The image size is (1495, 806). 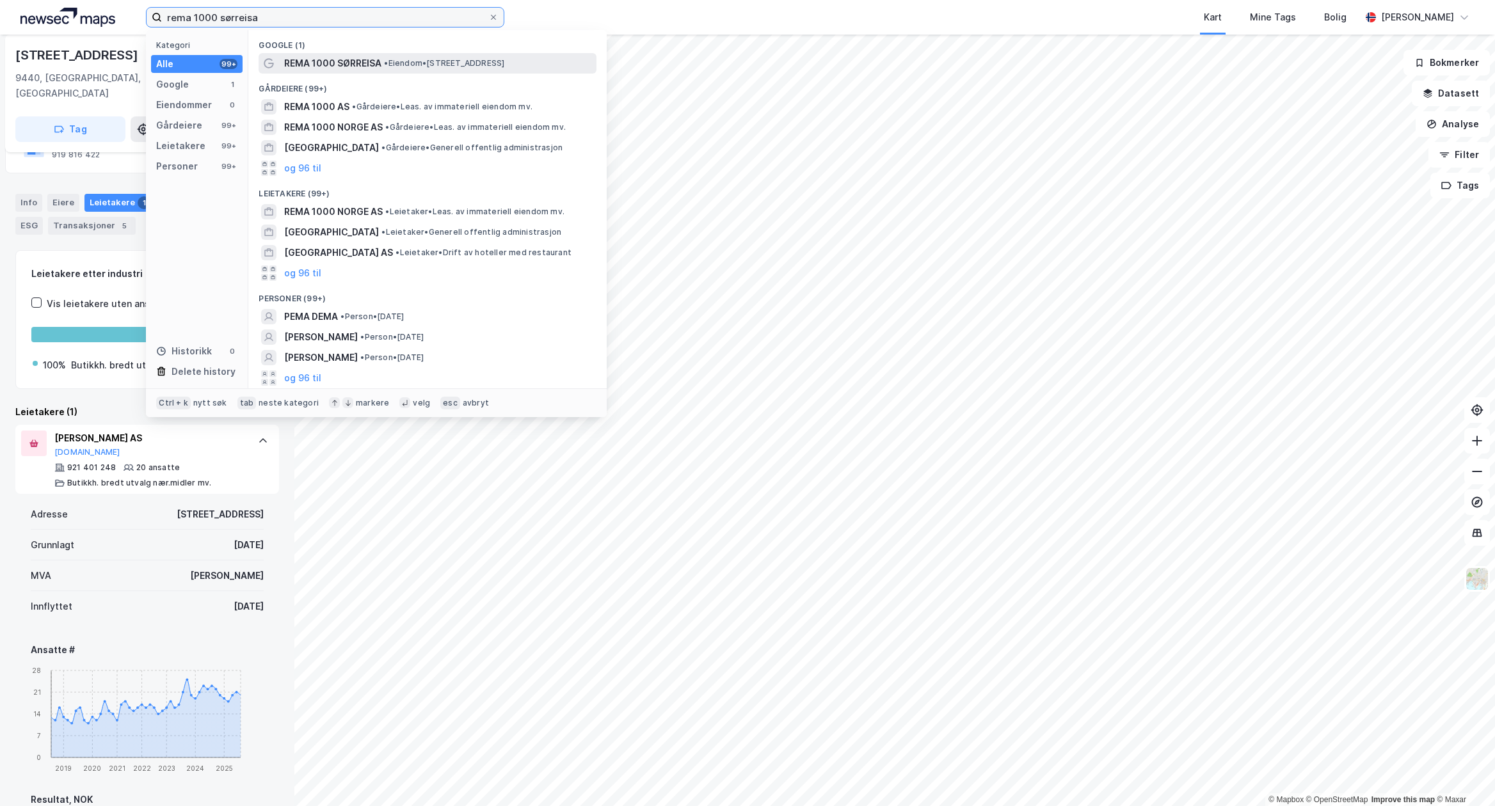 I want to click on button: Filter, so click(x=1459, y=155).